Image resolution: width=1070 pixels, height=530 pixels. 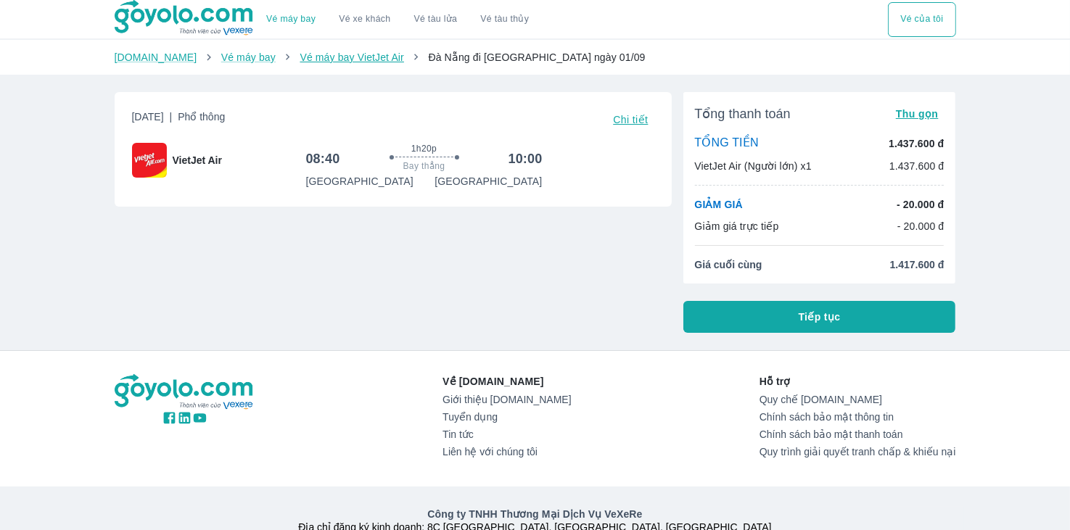 I want to click on p: Hỗ trợ, so click(x=857, y=382).